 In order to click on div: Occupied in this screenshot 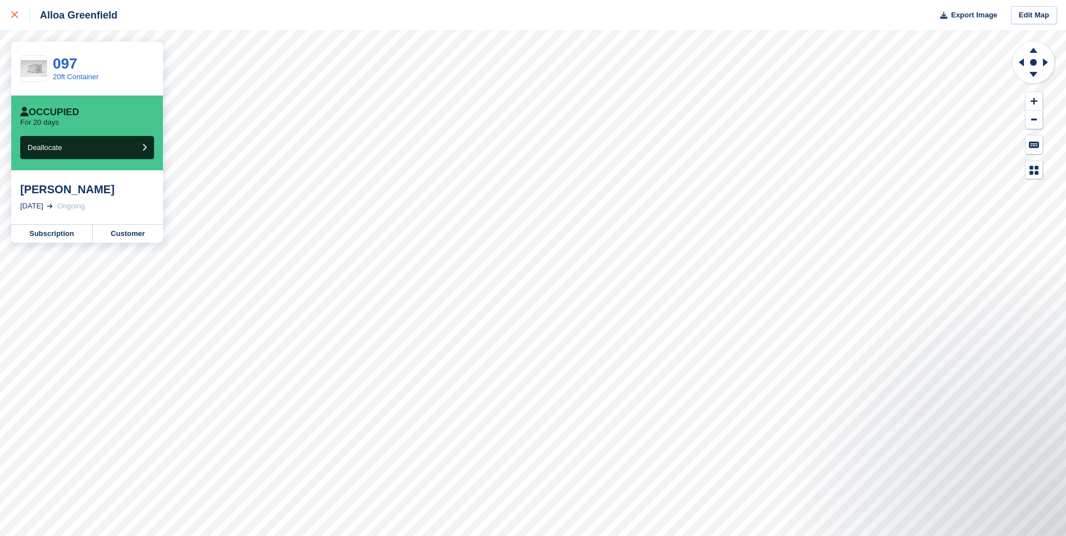, I will do `click(49, 112)`.